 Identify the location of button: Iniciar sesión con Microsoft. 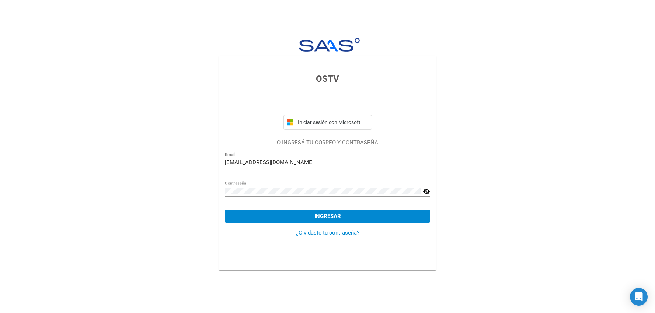
(328, 122).